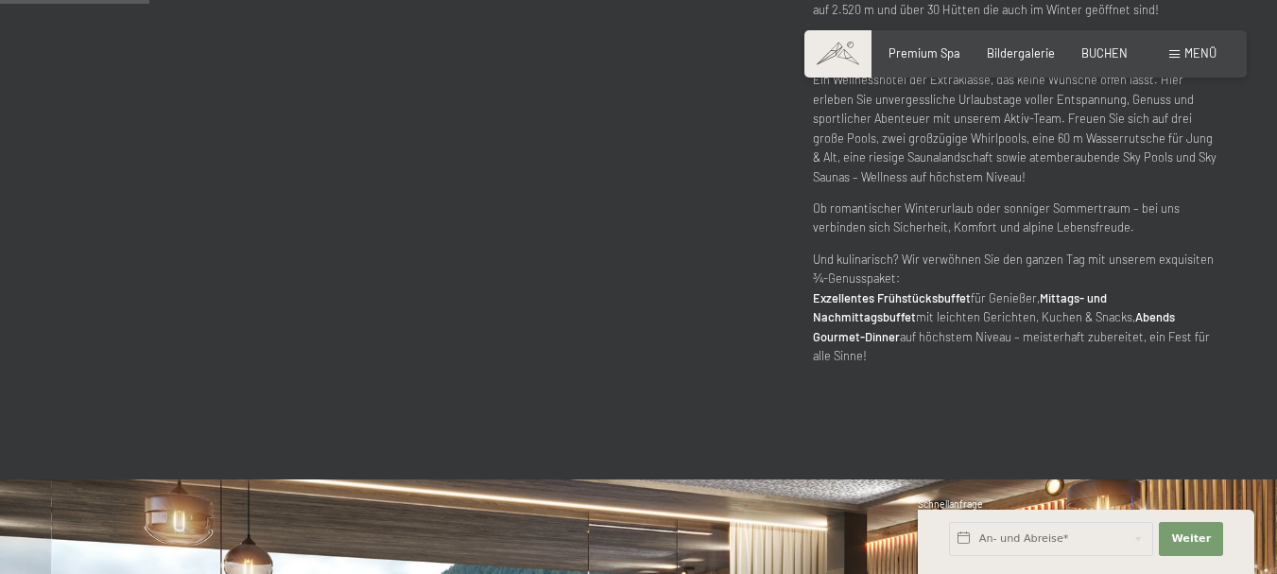  What do you see at coordinates (892, 298) in the screenshot?
I see `strong: Exzellentes Frühstücksbuffet` at bounding box center [892, 298].